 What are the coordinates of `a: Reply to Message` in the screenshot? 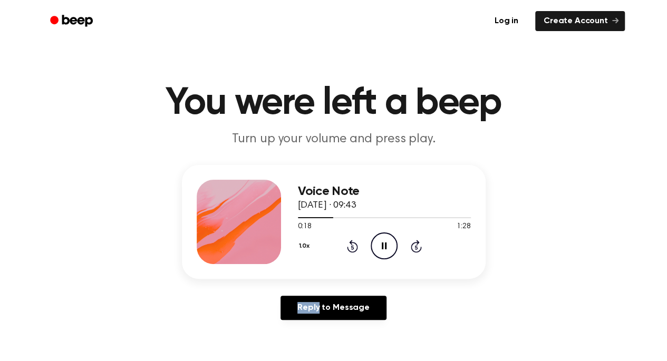 It's located at (333, 308).